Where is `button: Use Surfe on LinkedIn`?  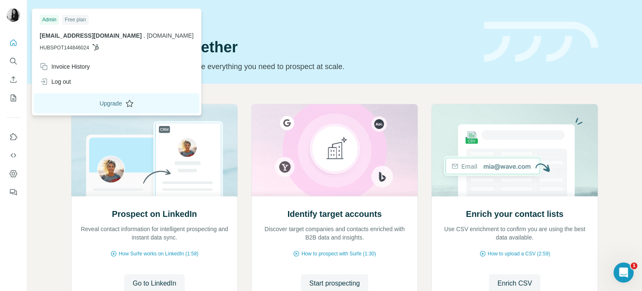 button: Use Surfe on LinkedIn is located at coordinates (13, 137).